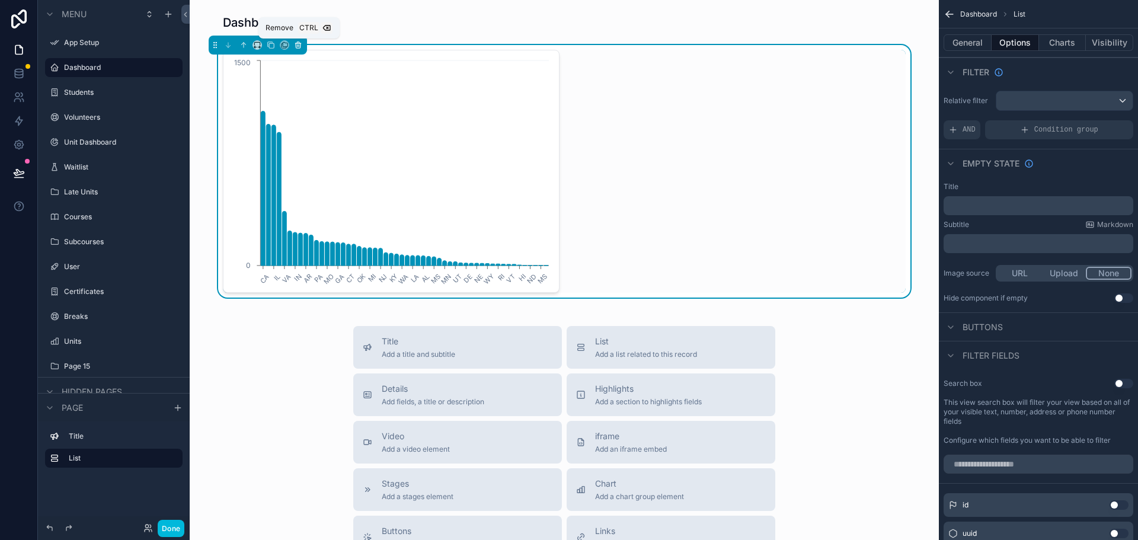 The image size is (1138, 540). I want to click on span: Add a title and subtitle, so click(419, 355).